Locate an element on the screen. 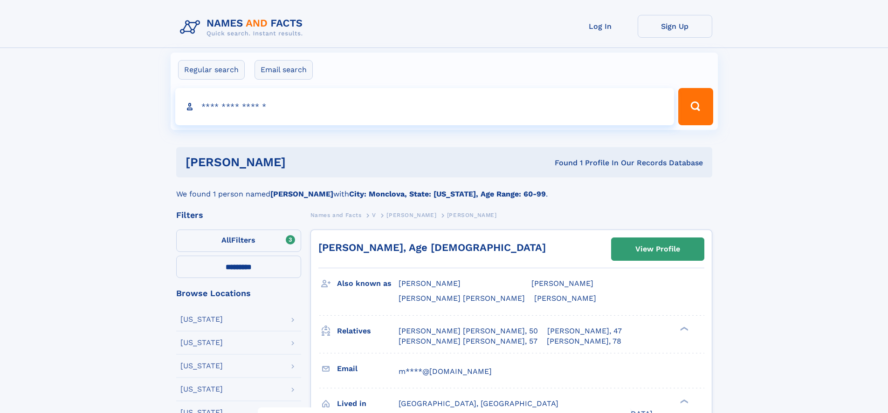 This screenshot has width=888, height=413. div: Browse Locations is located at coordinates (239, 294).